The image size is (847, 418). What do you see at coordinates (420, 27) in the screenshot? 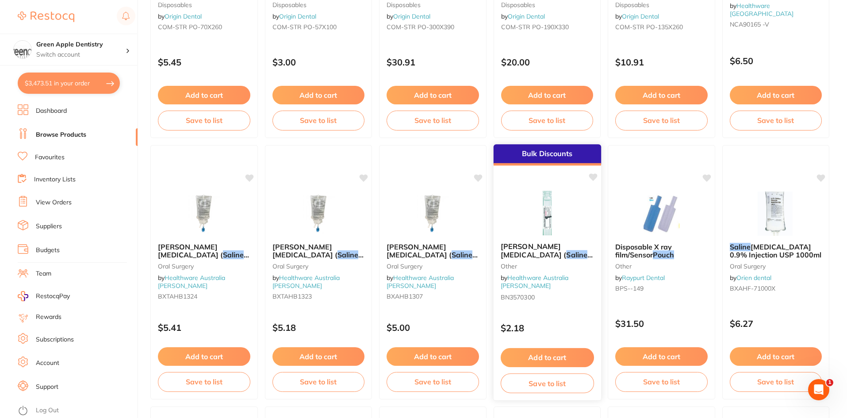
I see `span: COM-STR PO-300X390` at bounding box center [420, 27].